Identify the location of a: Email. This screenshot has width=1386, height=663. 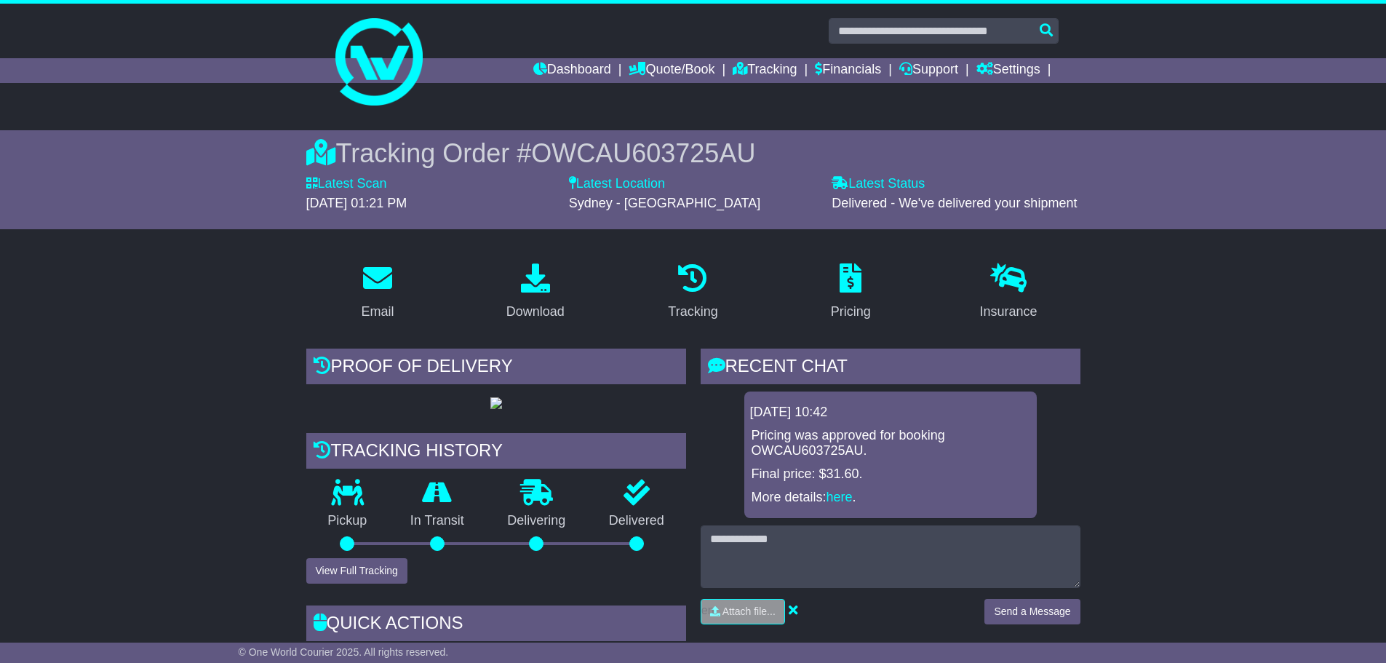
(377, 292).